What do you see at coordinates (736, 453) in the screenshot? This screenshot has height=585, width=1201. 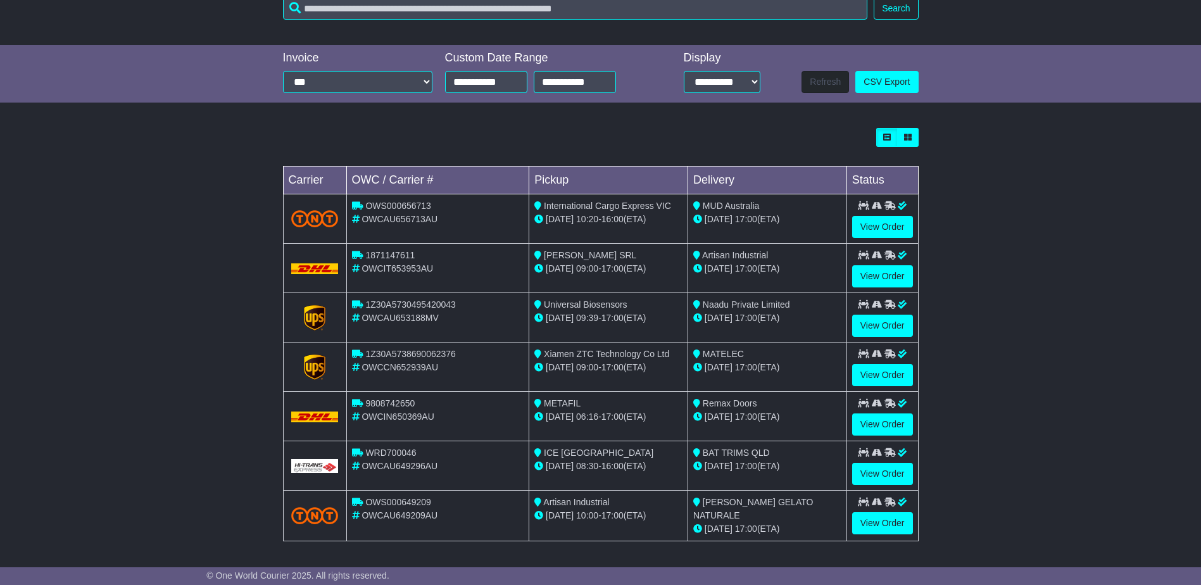 I see `span: BAT TRIMS QLD` at bounding box center [736, 453].